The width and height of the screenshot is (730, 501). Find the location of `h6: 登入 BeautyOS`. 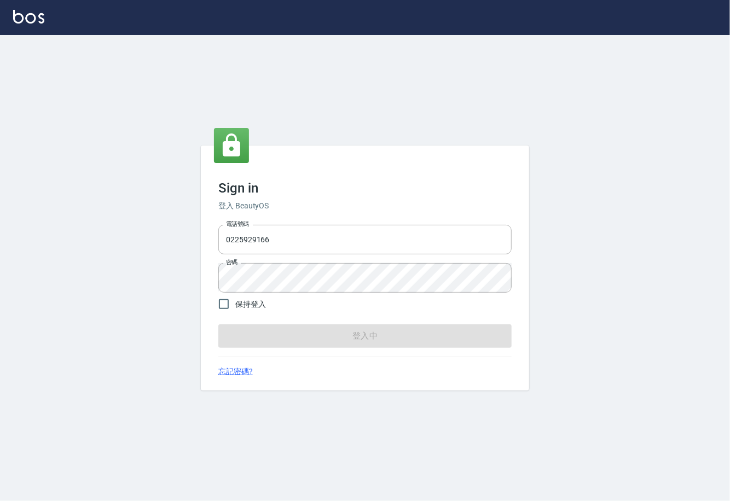

h6: 登入 BeautyOS is located at coordinates (365, 206).